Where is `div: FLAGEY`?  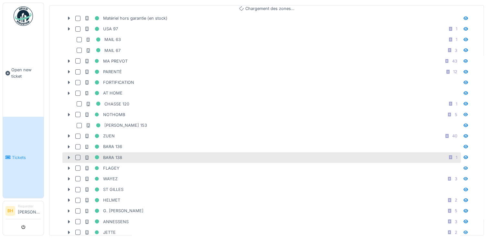 div: FLAGEY is located at coordinates (102, 168).